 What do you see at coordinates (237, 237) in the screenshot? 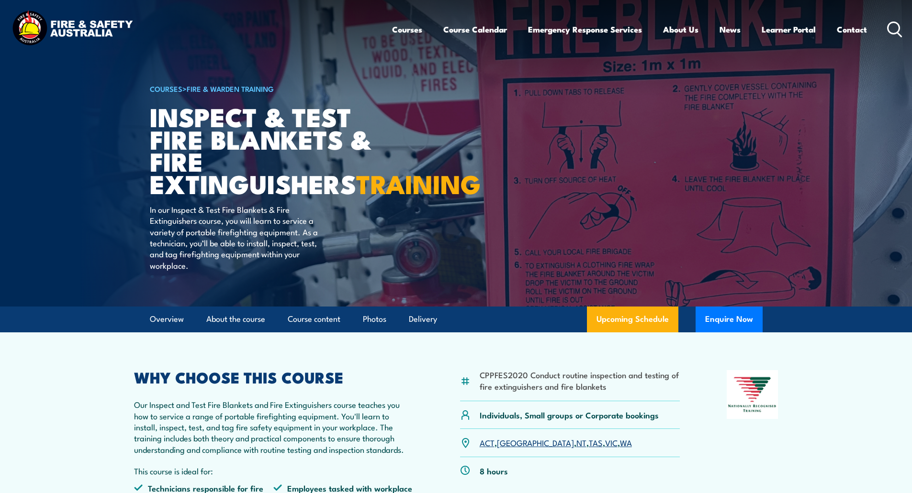
I see `p: In our Inspect & Test Fire Blankets & Fire Extinguishers course, you will learn to service a vari...` at bounding box center [237, 237].